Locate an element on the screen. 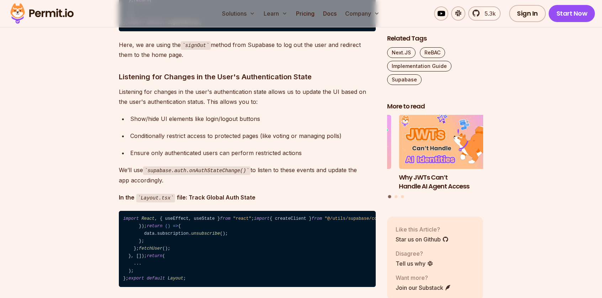 Image resolution: width=602 pixels, height=298 pixels. code: supabase.auth.onAuthStateChange() is located at coordinates (197, 171).